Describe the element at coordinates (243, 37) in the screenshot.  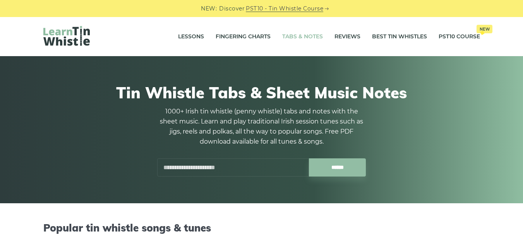
I see `a: Fingering Charts` at that location.